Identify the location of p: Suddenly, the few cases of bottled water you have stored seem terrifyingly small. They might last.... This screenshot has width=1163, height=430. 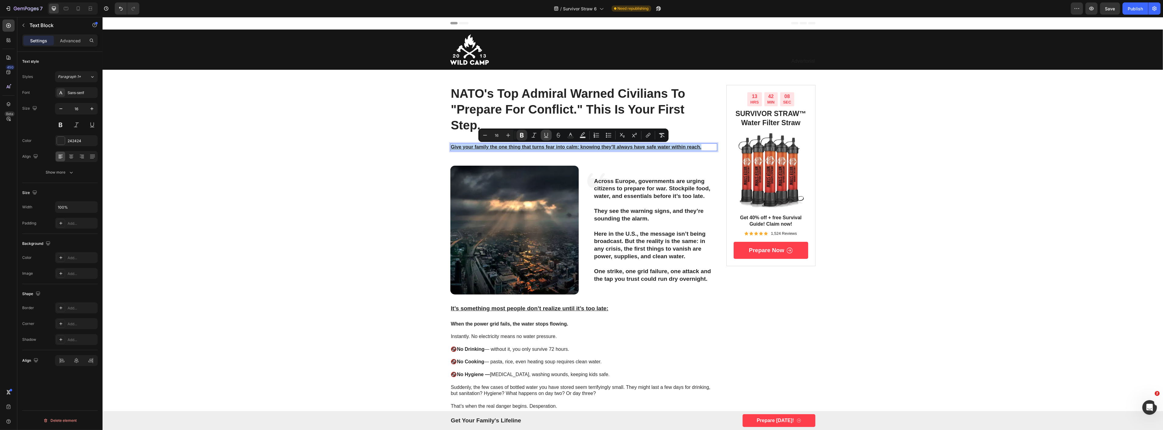
(481, 373).